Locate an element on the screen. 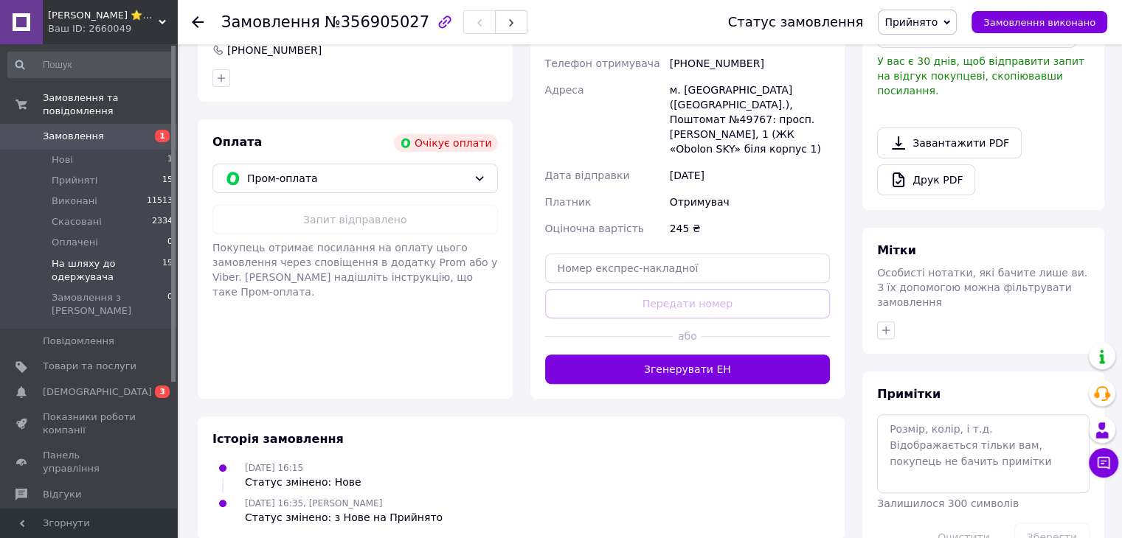  span: Виконані is located at coordinates (74, 201).